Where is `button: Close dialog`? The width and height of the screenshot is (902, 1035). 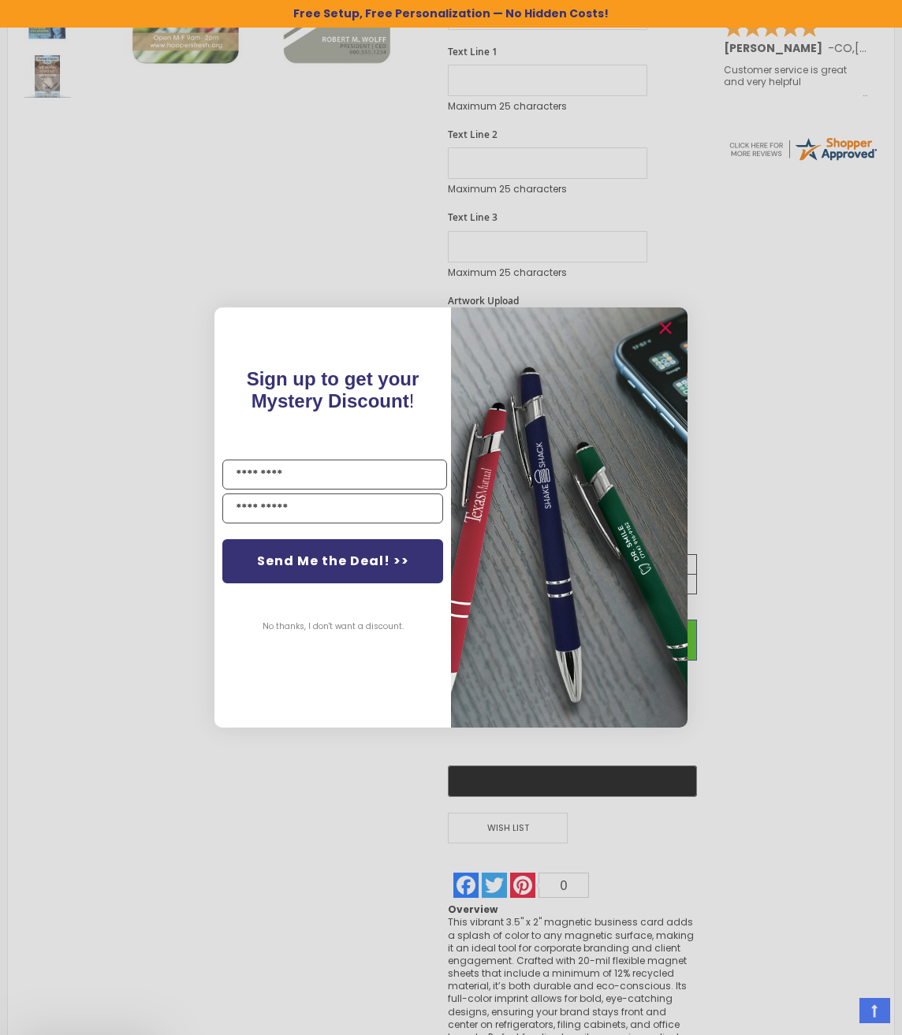
button: Close dialog is located at coordinates (666, 328).